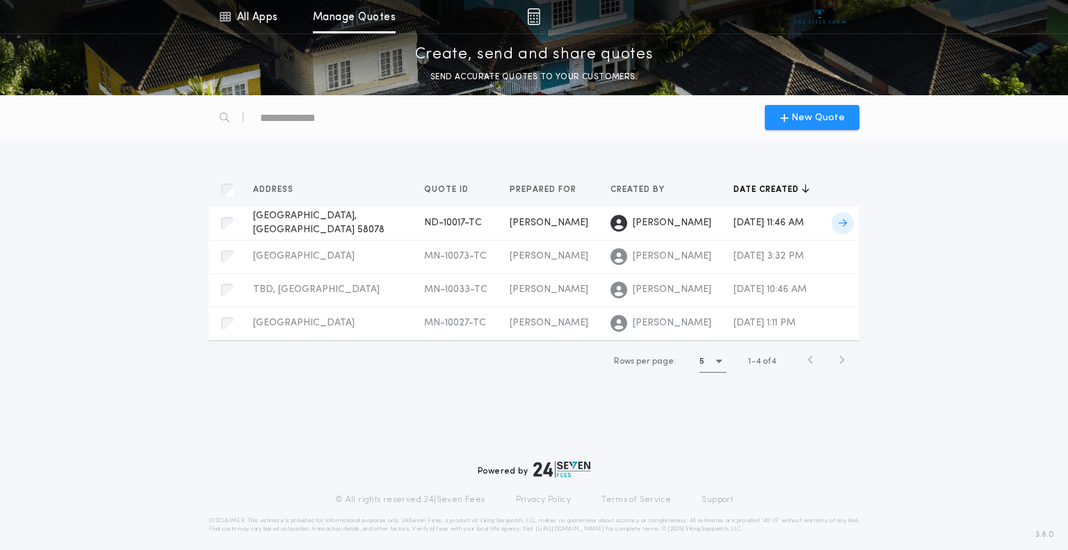 This screenshot has height=550, width=1068. Describe the element at coordinates (771, 190) in the screenshot. I see `button: Date created` at that location.